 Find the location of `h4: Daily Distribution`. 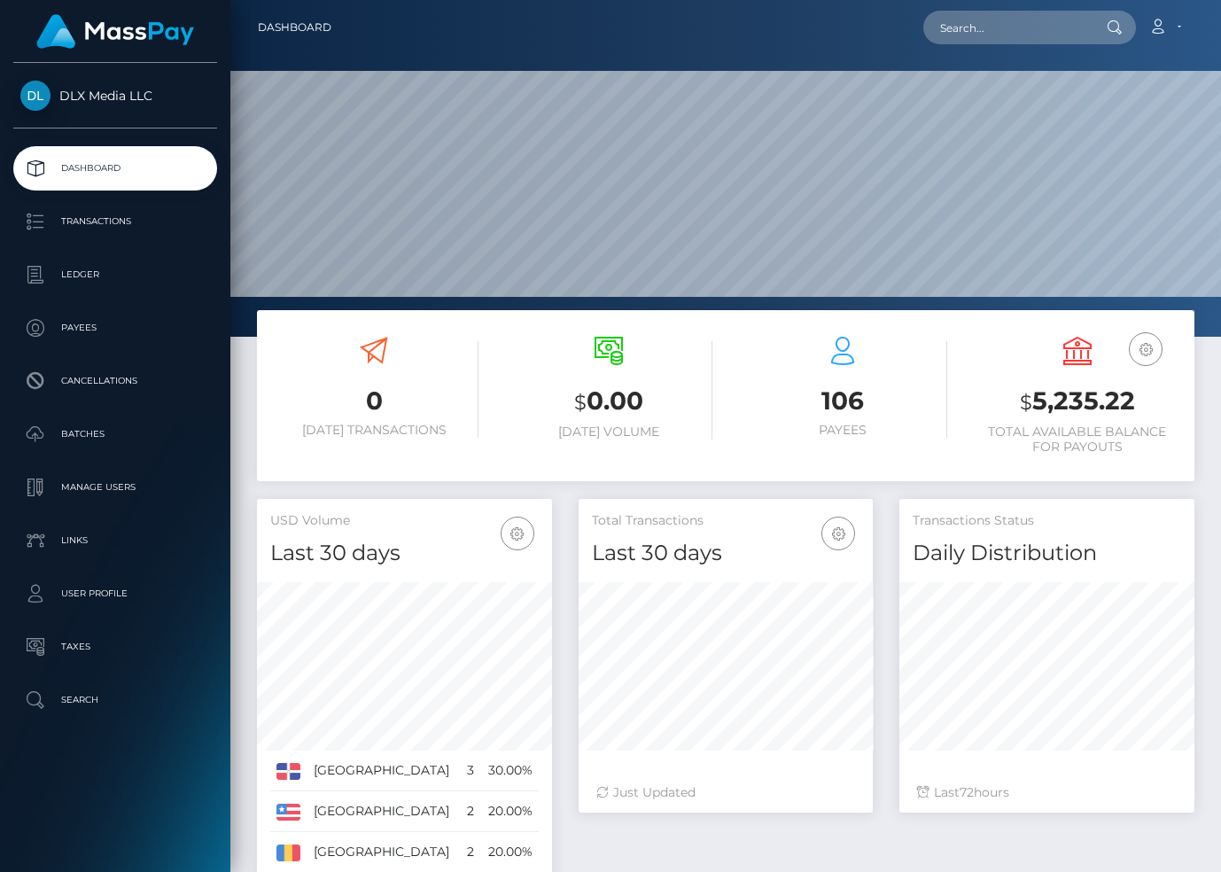

h4: Daily Distribution is located at coordinates (1047, 553).